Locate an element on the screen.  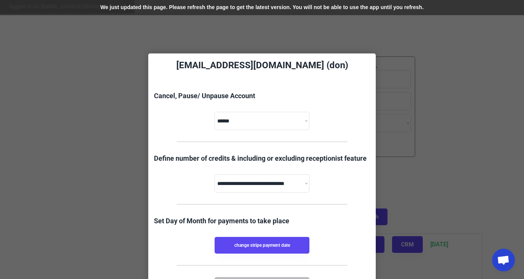
div: Define number of credits & including or excluding receptionist feature is located at coordinates (260, 158).